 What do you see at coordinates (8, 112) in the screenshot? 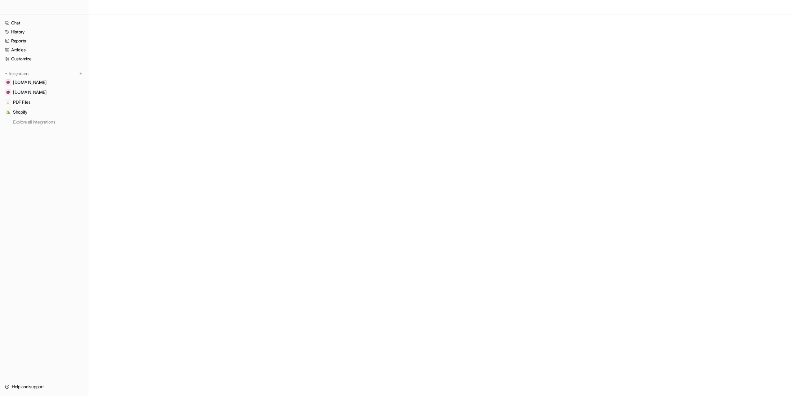
I see `img: Shopify` at bounding box center [8, 112].